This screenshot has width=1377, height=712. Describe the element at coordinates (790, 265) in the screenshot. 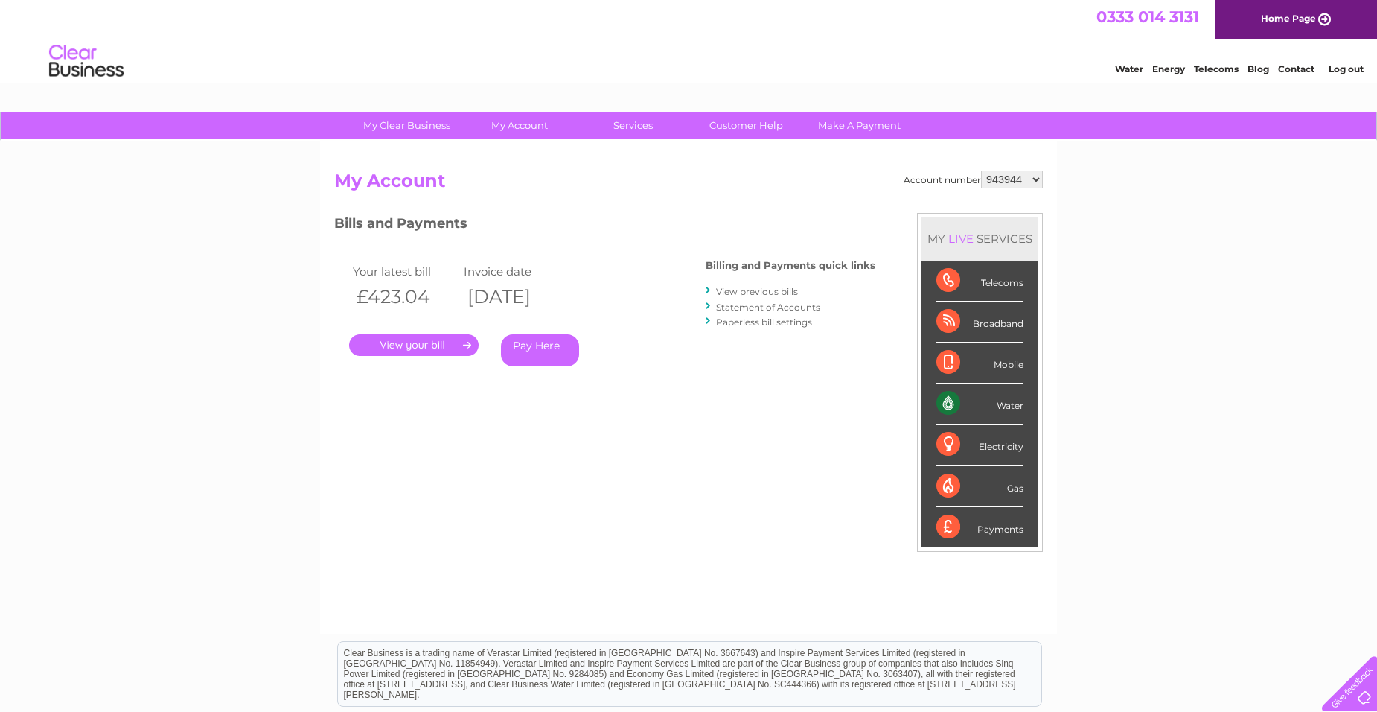

I see `h4: Billing and Payments quick links` at that location.